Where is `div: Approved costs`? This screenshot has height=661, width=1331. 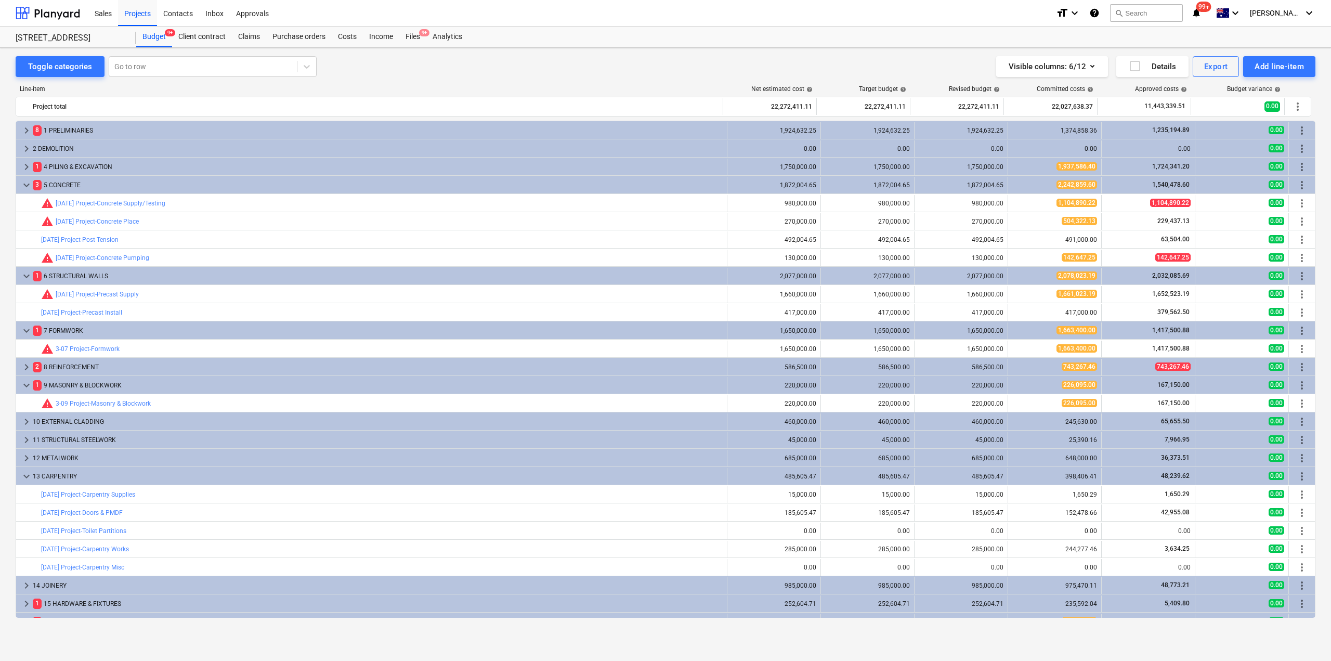
div: Approved costs is located at coordinates (1161, 89).